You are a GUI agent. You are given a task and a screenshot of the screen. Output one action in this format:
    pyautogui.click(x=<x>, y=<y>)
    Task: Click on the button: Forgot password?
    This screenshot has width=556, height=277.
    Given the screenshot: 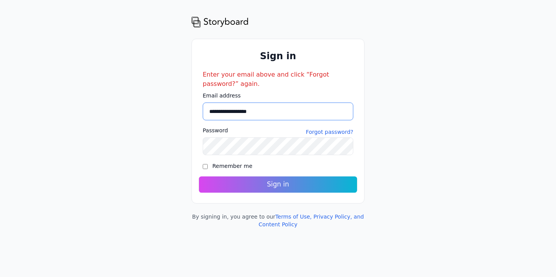 What is the action you would take?
    pyautogui.click(x=330, y=132)
    